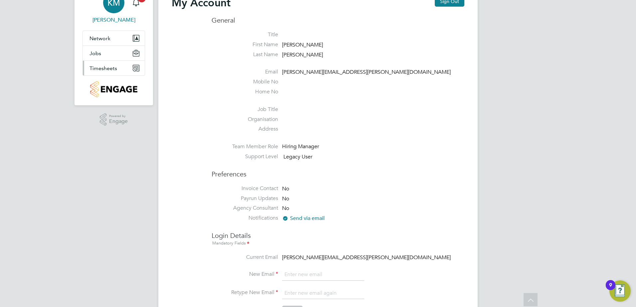  What do you see at coordinates (298, 157) in the screenshot?
I see `span: Legacy User` at bounding box center [298, 157].